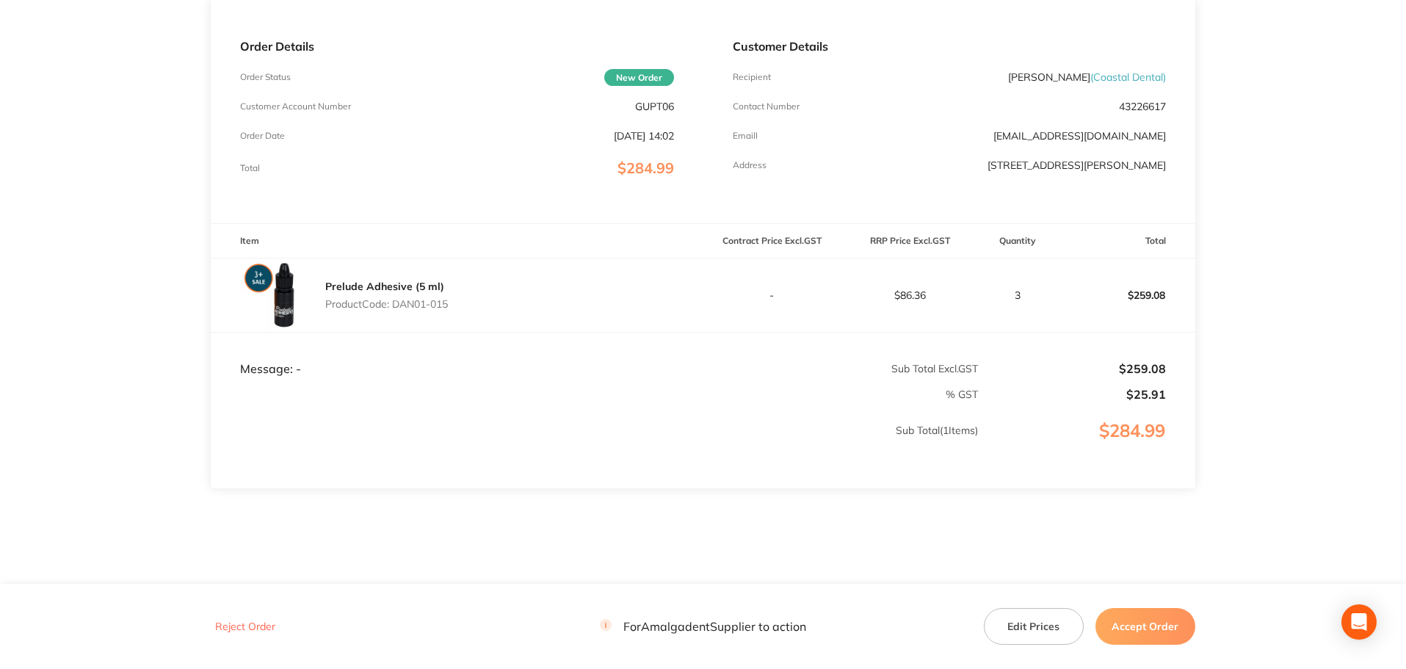  I want to click on p: Order Details, so click(457, 46).